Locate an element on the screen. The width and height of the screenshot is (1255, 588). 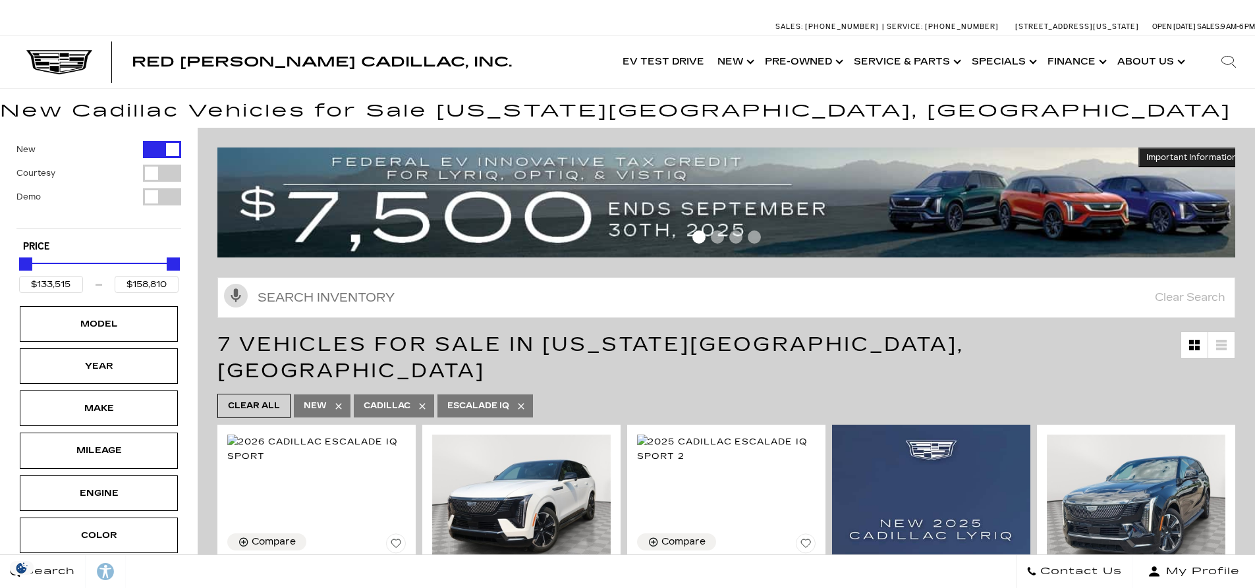
label: Courtesy is located at coordinates (36, 173).